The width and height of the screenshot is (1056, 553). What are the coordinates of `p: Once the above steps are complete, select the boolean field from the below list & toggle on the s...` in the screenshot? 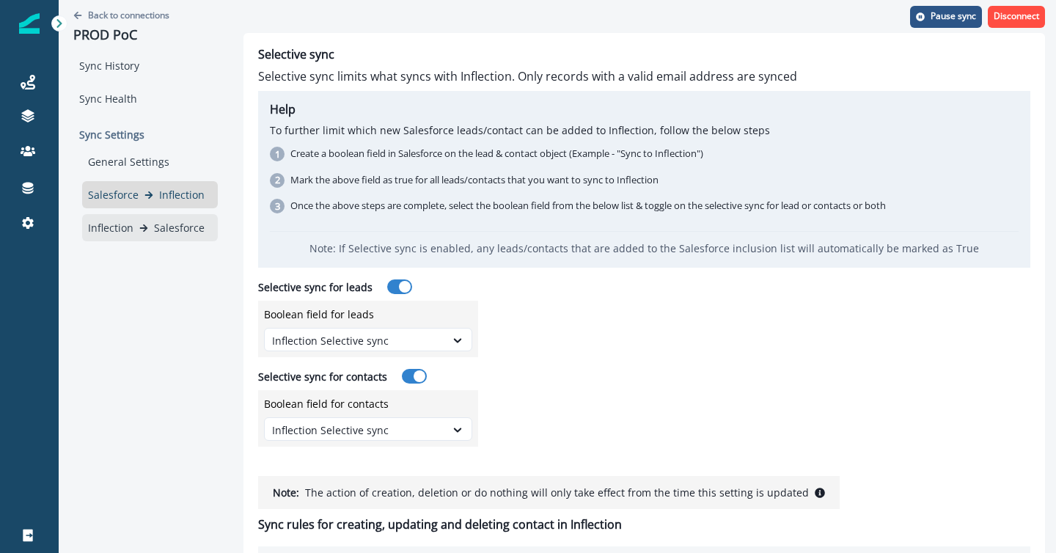 It's located at (588, 206).